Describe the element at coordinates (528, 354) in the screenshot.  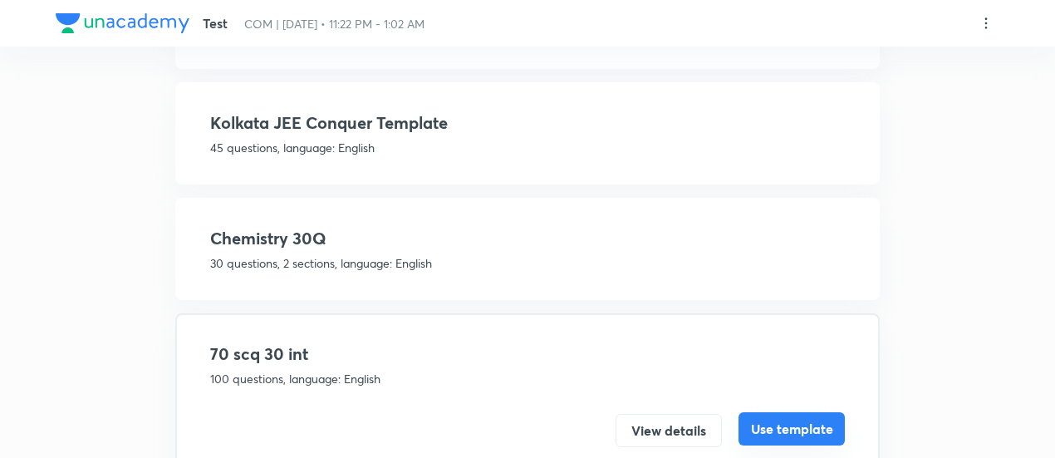
I see `h4: 70 scq 30 int` at that location.